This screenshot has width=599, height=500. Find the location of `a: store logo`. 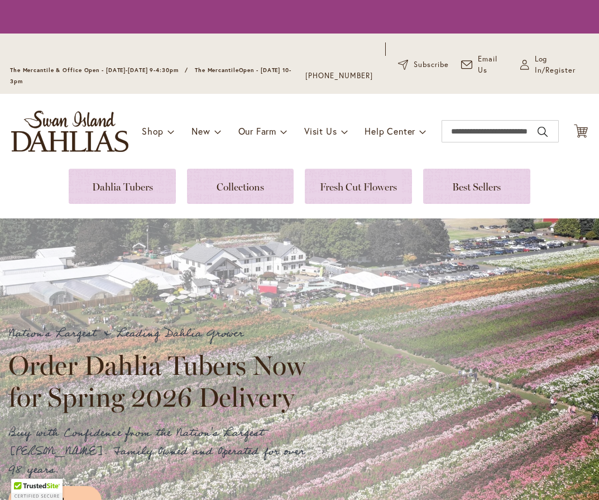

a: store logo is located at coordinates (70, 131).